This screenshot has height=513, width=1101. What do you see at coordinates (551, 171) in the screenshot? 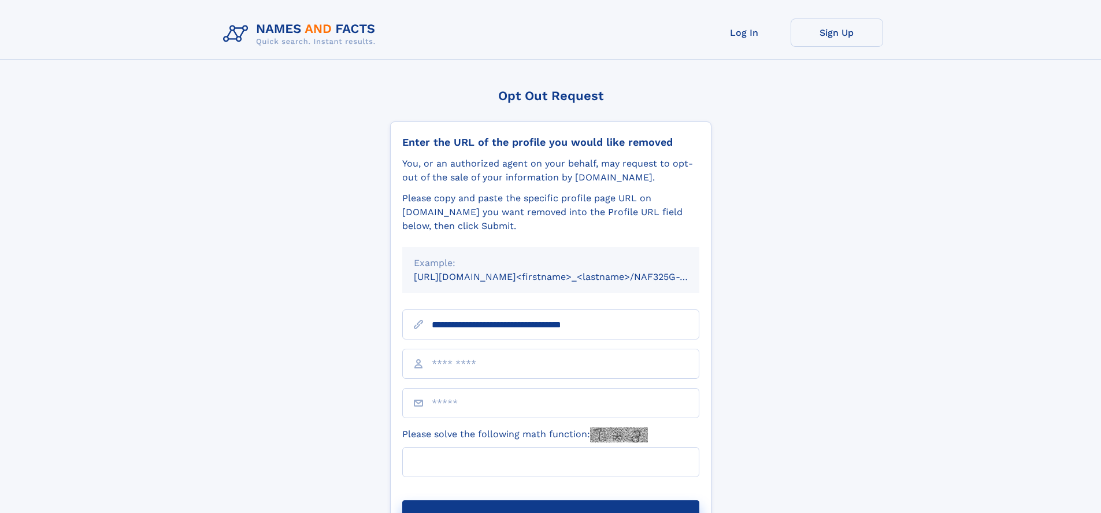
I see `div: You, or an authorized agent on your behalf, may request to opt-out of the sale of your informatio...` at bounding box center [551, 171].